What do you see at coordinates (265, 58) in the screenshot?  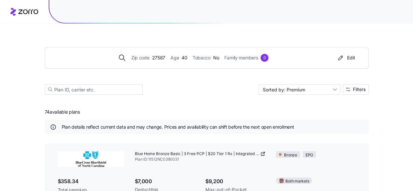 I see `div: 0` at bounding box center [265, 58].